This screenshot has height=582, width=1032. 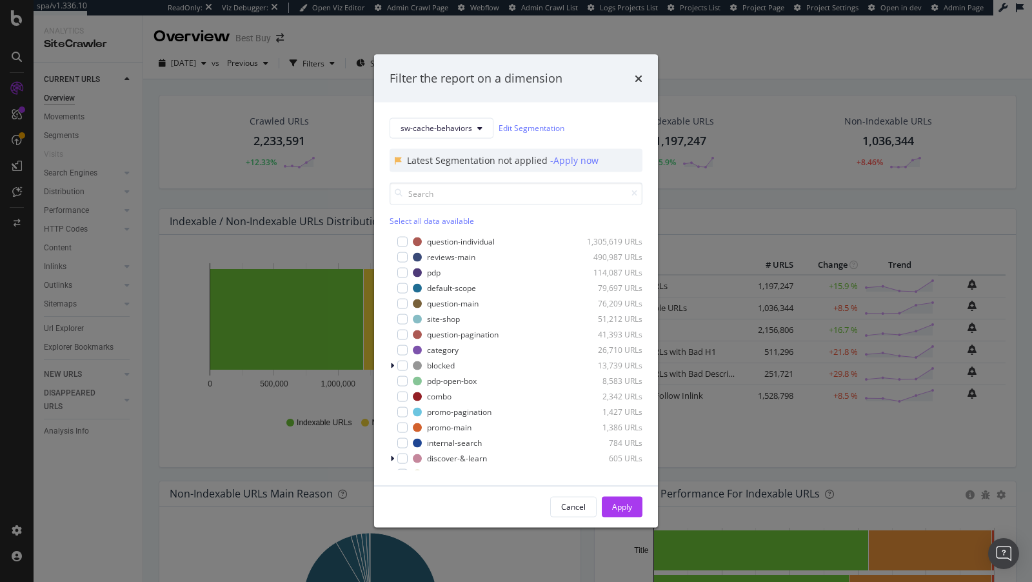 What do you see at coordinates (611, 458) in the screenshot?
I see `div: 605 URLs` at bounding box center [611, 458].